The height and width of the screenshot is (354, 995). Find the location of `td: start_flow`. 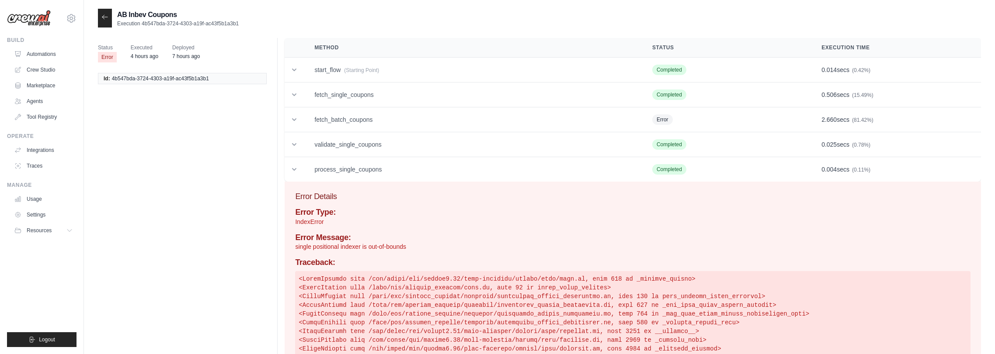

td: start_flow is located at coordinates (472, 70).